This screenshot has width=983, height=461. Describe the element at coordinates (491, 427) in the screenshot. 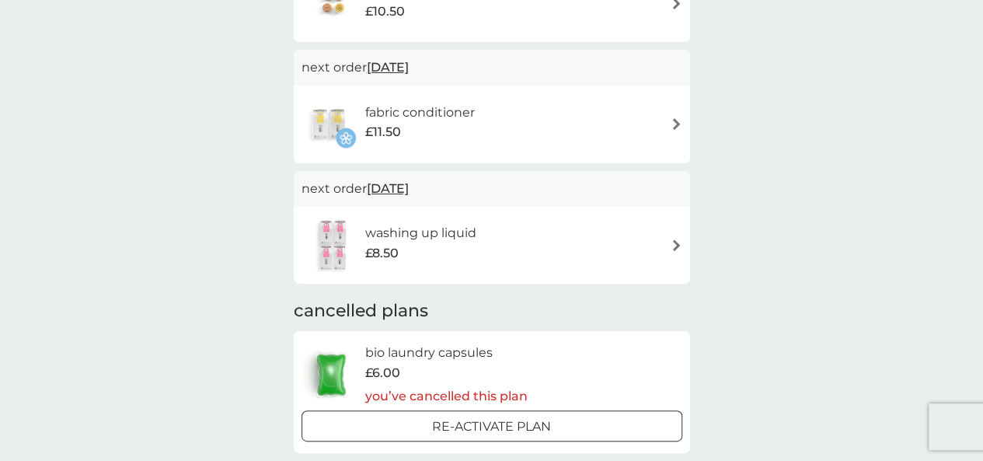

I see `p: Re-activate Plan` at that location.